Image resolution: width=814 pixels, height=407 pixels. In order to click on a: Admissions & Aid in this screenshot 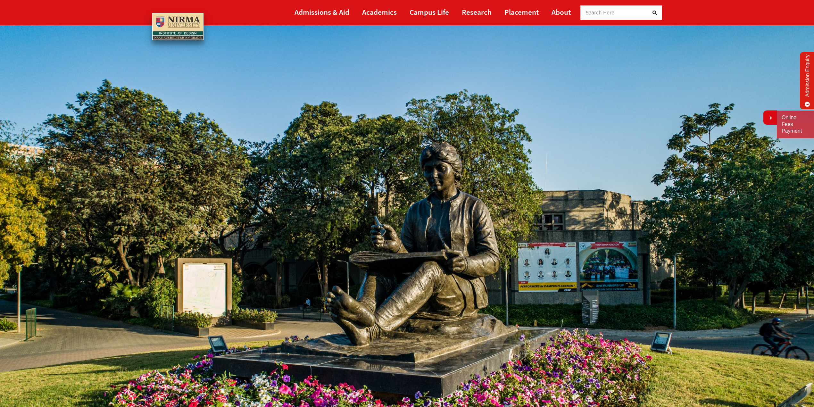, I will do `click(322, 12)`.